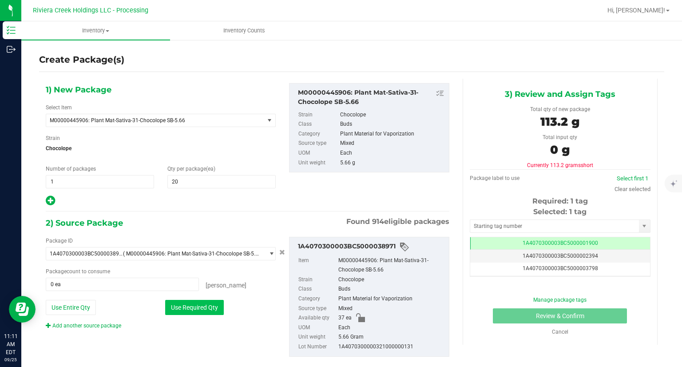  Describe the element at coordinates (632, 178) in the screenshot. I see `a: Select first 1` at that location.